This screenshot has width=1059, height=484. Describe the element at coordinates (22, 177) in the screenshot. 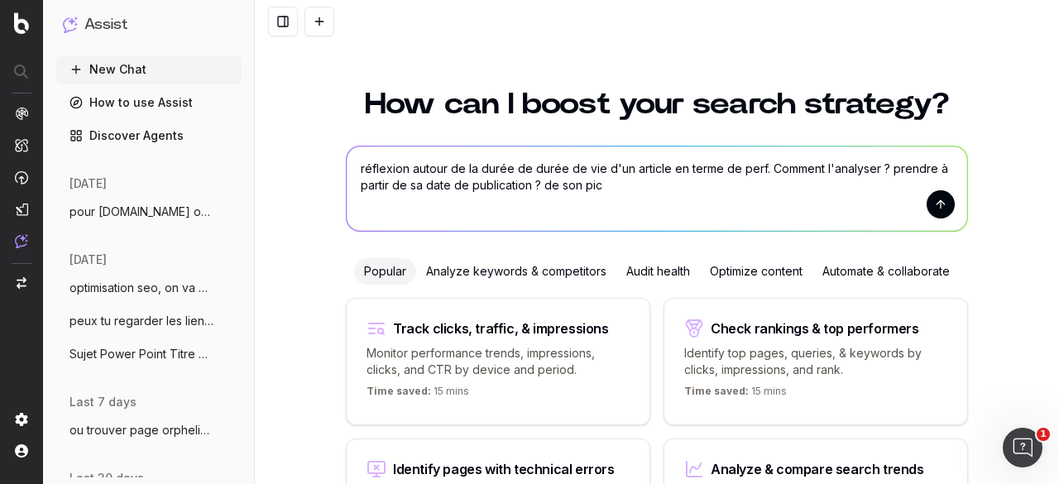

I see `img: Activation` at that location.